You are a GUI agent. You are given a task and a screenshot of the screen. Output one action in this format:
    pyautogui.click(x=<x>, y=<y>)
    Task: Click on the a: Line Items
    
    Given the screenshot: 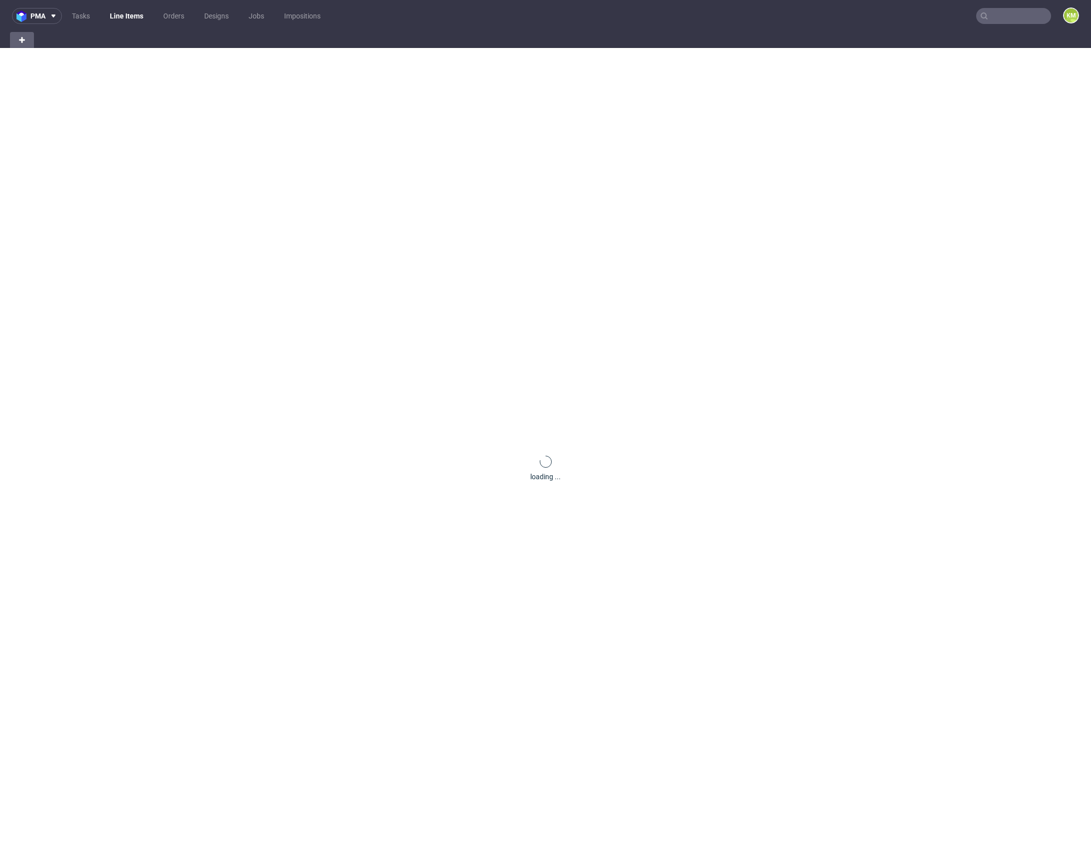 What is the action you would take?
    pyautogui.click(x=126, y=16)
    